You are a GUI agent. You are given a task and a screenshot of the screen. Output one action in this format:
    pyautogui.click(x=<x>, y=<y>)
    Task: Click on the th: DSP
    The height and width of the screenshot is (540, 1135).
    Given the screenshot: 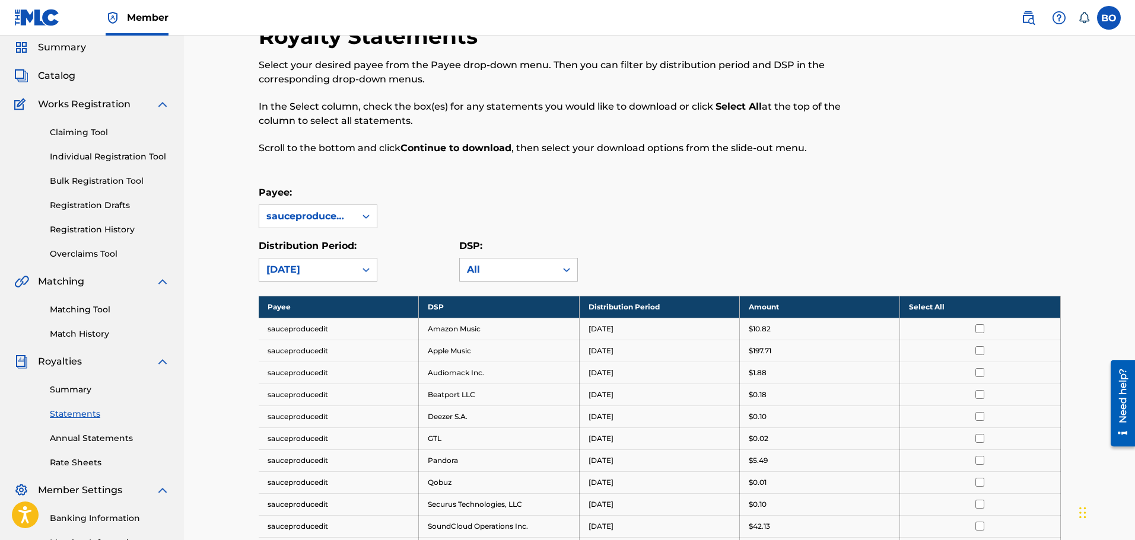 What is the action you would take?
    pyautogui.click(x=499, y=307)
    